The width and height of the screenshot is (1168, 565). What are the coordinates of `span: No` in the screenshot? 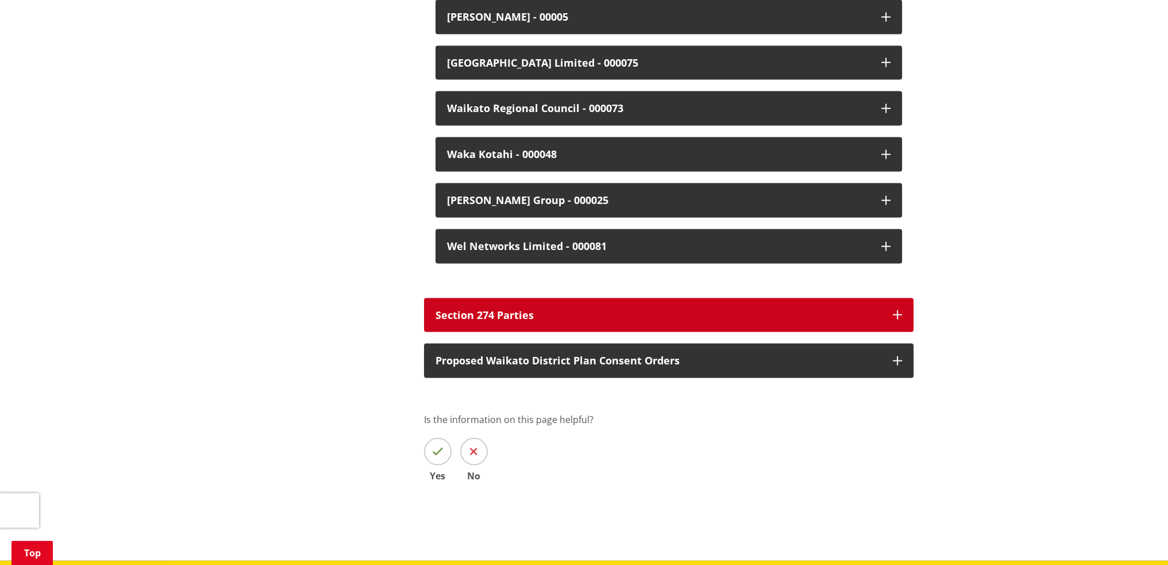 It's located at (474, 476).